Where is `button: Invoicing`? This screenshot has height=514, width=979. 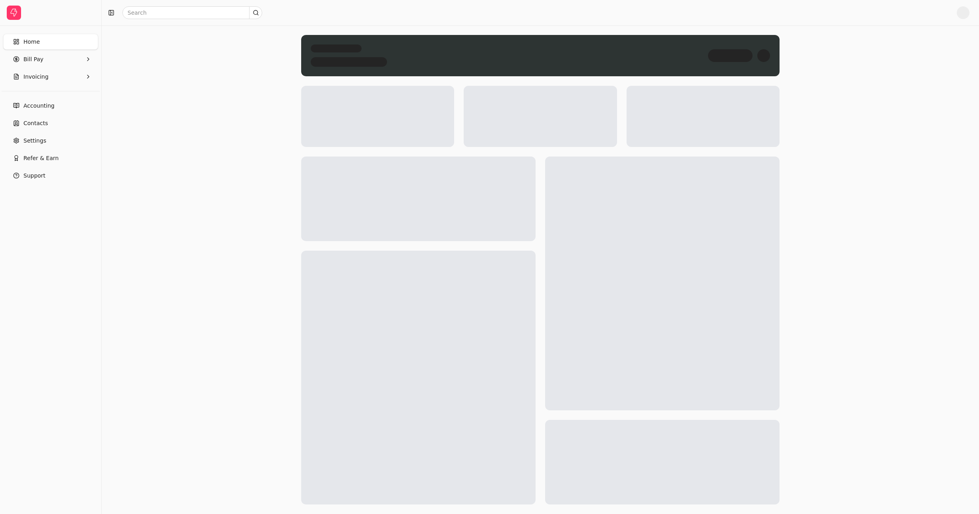
button: Invoicing is located at coordinates (50, 77).